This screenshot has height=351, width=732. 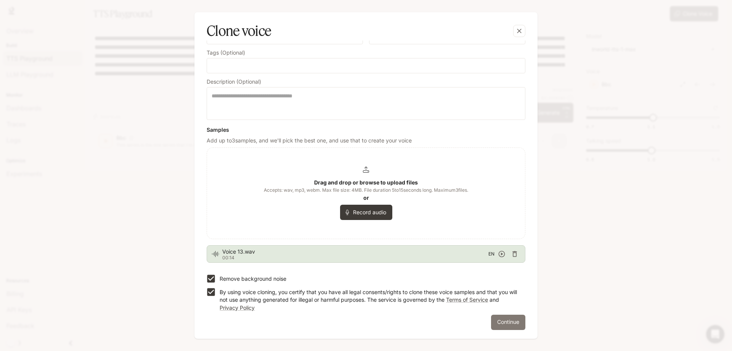 What do you see at coordinates (356, 257) in the screenshot?
I see `p: 00:14` at bounding box center [356, 257].